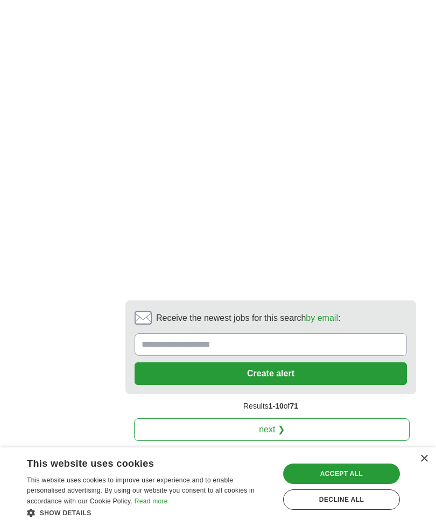 The image size is (436, 526). Describe the element at coordinates (272, 429) in the screenshot. I see `a: next ❯` at that location.